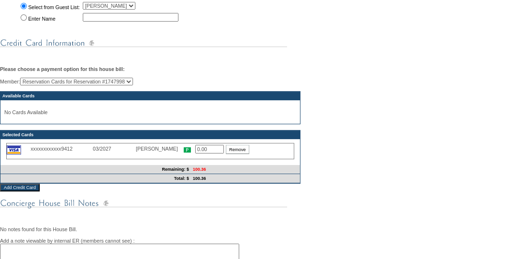 This screenshot has height=259, width=521. What do you see at coordinates (42, 19) in the screenshot?
I see `label: Enter Name` at bounding box center [42, 19].